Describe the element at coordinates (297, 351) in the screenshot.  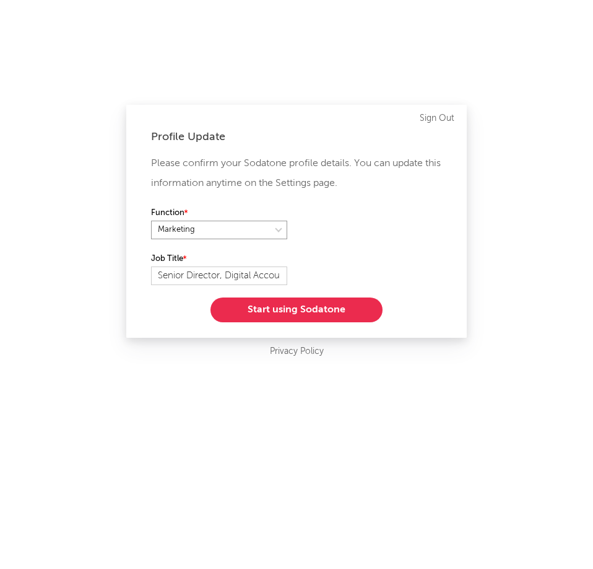
I see `a: Privacy Policy` at that location.